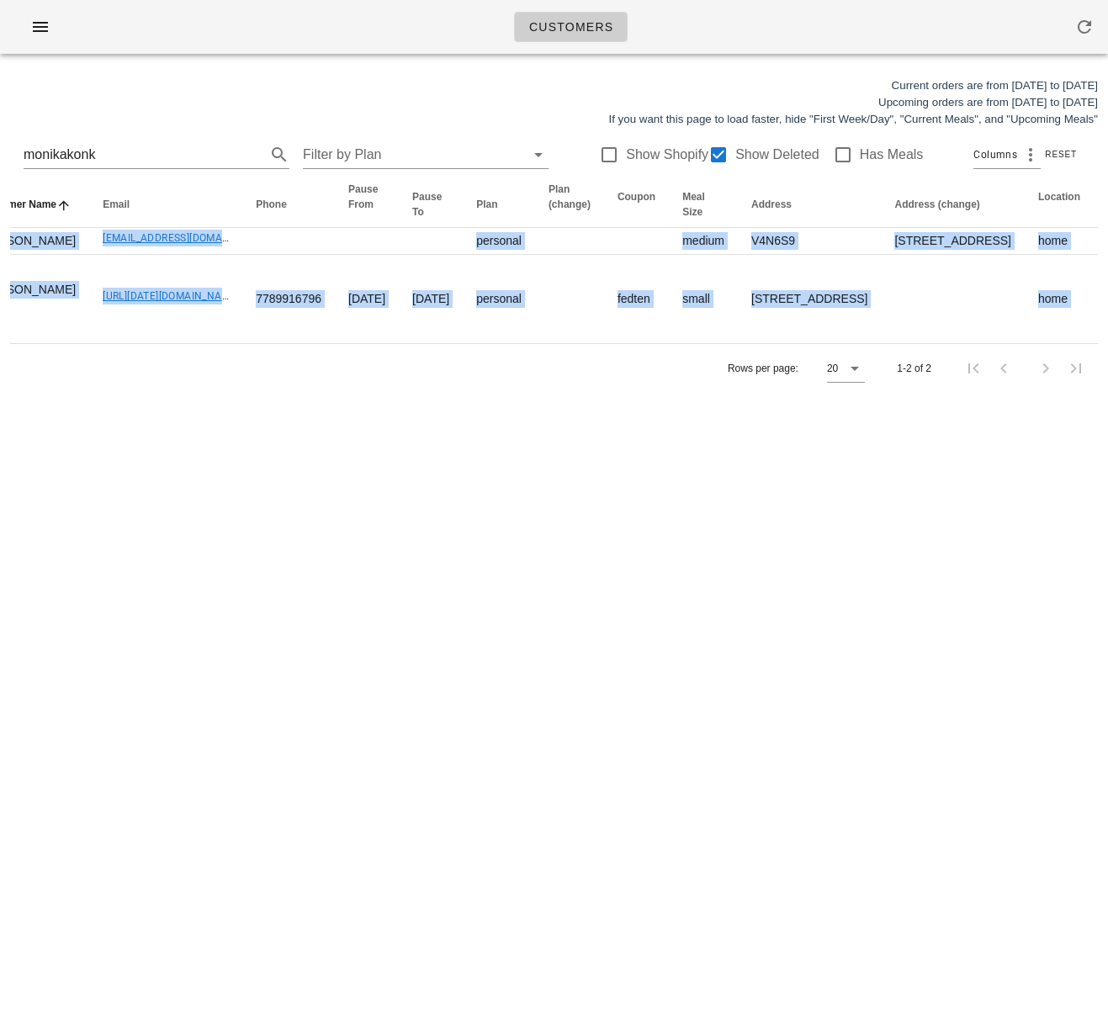 Image resolution: width=1108 pixels, height=1011 pixels. What do you see at coordinates (426, 155) in the screenshot?
I see `div: Filter by Plan` at bounding box center [426, 155].